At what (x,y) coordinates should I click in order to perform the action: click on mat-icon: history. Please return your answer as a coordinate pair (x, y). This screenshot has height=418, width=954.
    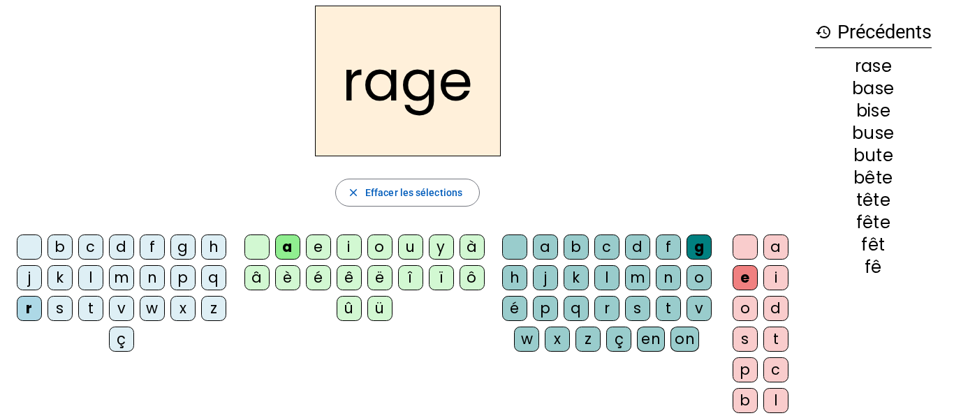
    Looking at the image, I should click on (824, 32).